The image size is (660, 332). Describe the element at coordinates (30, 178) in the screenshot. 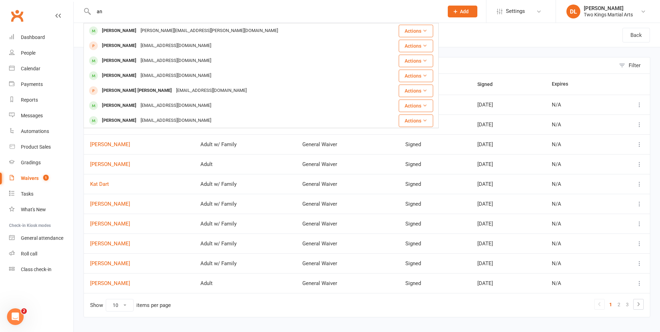

I see `div: Waivers` at that location.